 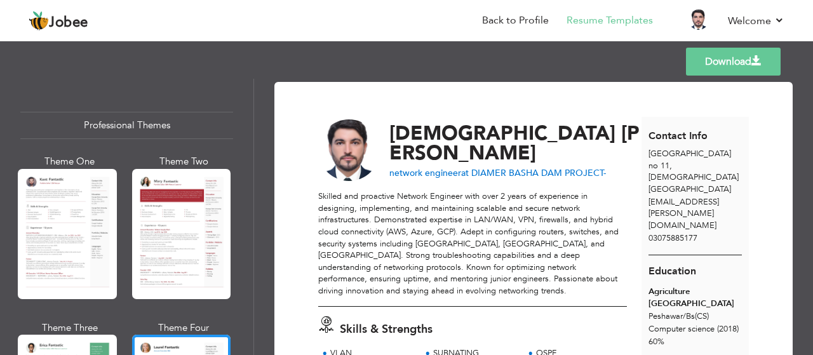 What do you see at coordinates (70, 328) in the screenshot?
I see `div: Theme Three` at bounding box center [70, 328].